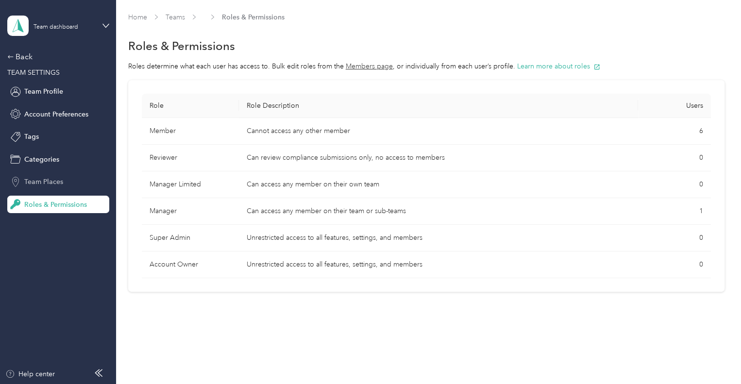 Image resolution: width=741 pixels, height=384 pixels. Describe the element at coordinates (56, 57) in the screenshot. I see `div: Back` at that location.